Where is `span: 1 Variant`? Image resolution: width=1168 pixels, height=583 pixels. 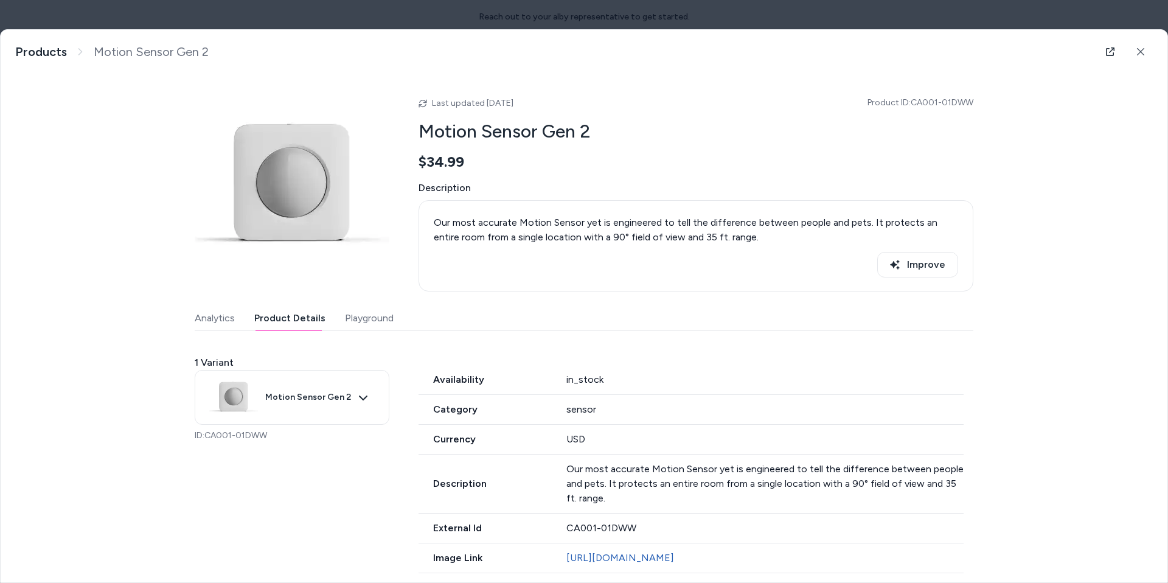 span: 1 Variant is located at coordinates (214, 363).